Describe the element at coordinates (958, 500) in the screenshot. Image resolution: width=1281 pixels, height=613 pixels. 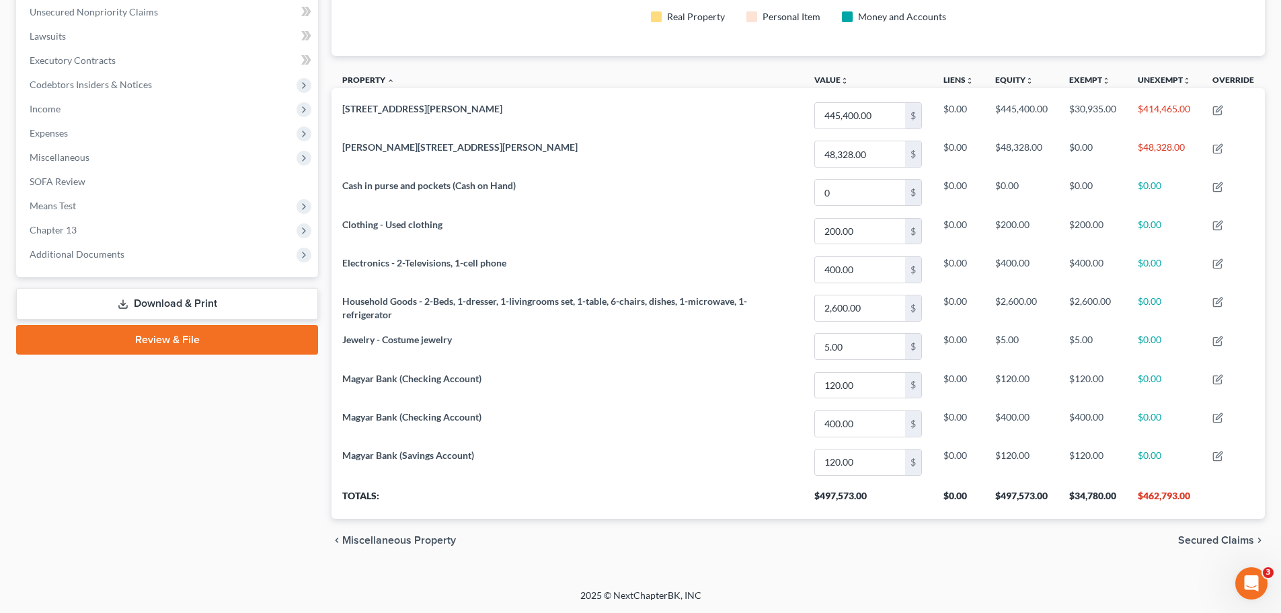
I see `th: $0.00` at that location.